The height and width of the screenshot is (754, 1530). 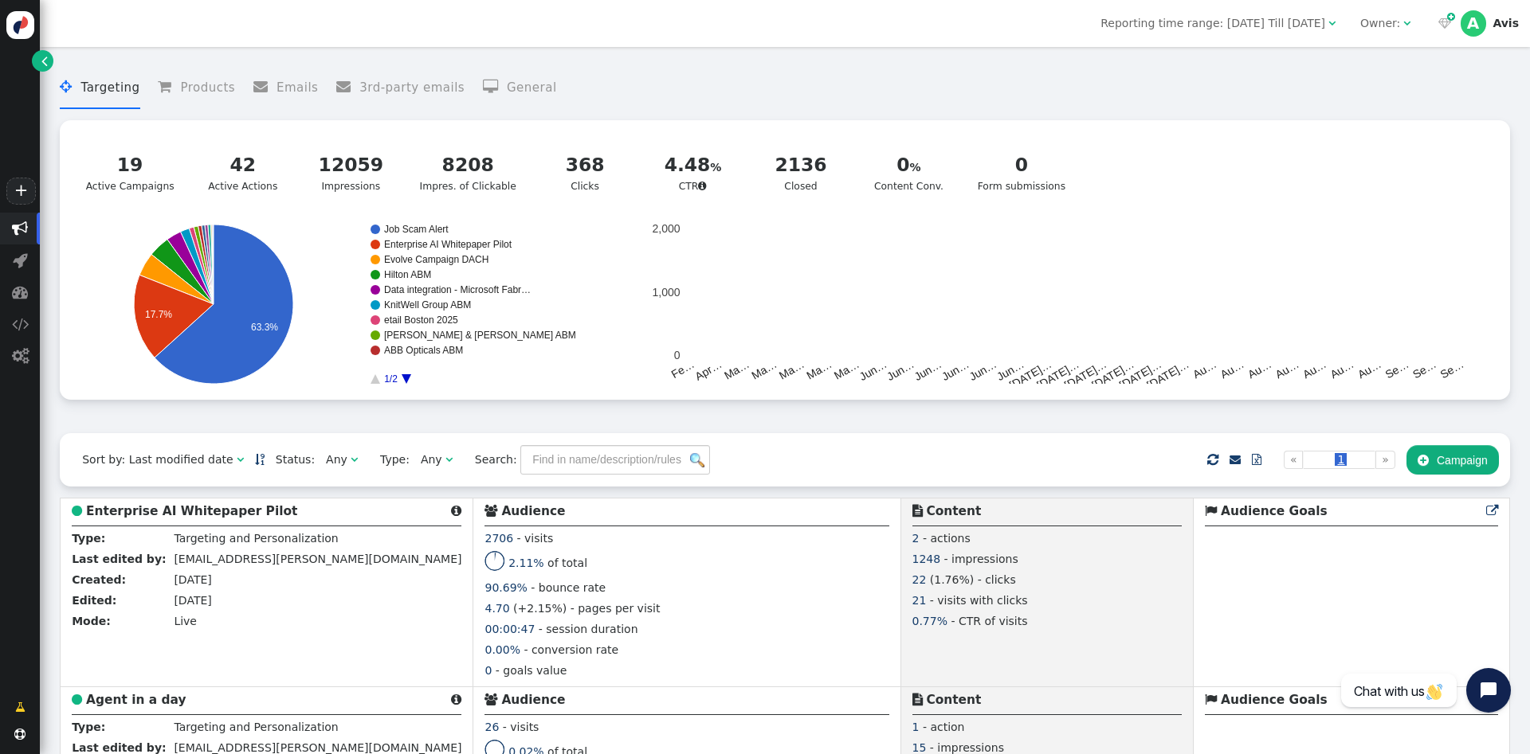 I want to click on span: 0.77%, so click(x=930, y=621).